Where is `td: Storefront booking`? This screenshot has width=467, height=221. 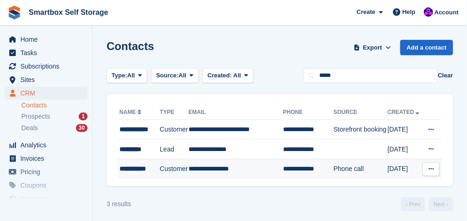 td: Storefront booking is located at coordinates (360, 130).